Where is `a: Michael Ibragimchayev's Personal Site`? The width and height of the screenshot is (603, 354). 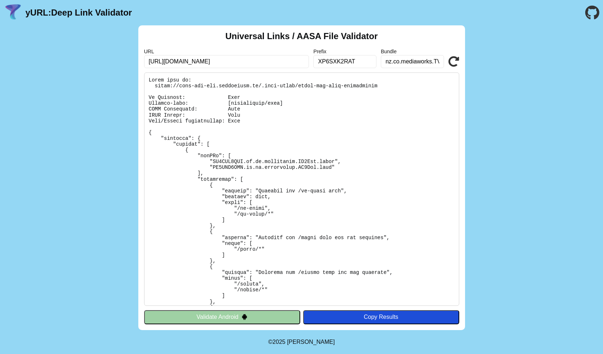
a: Michael Ibragimchayev's Personal Site is located at coordinates (311, 342).